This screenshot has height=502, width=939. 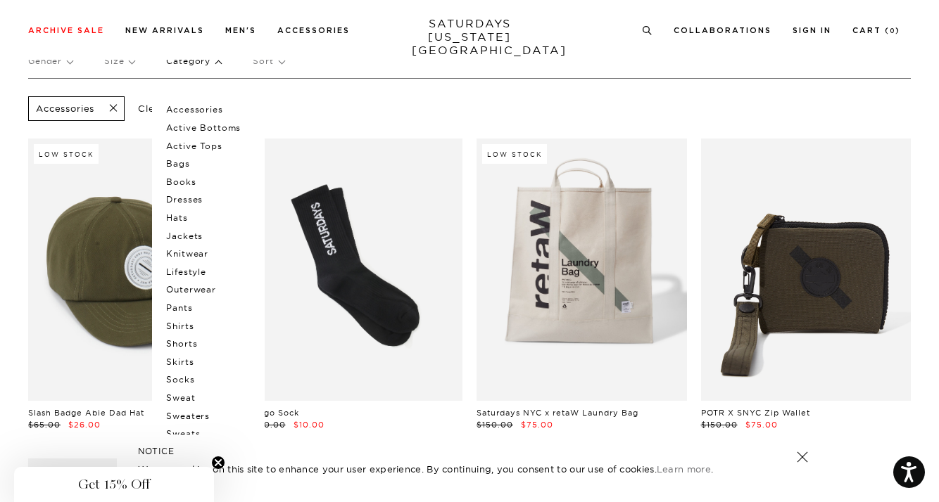 I want to click on a: POTR X SNYC Zip Wallet, so click(x=755, y=413).